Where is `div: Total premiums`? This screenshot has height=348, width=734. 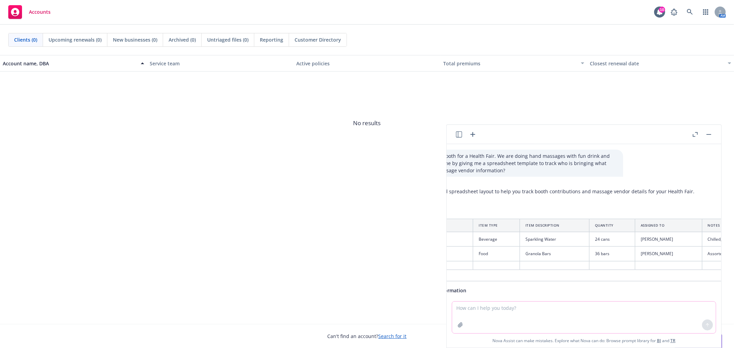 div: Total premiums is located at coordinates (510, 63).